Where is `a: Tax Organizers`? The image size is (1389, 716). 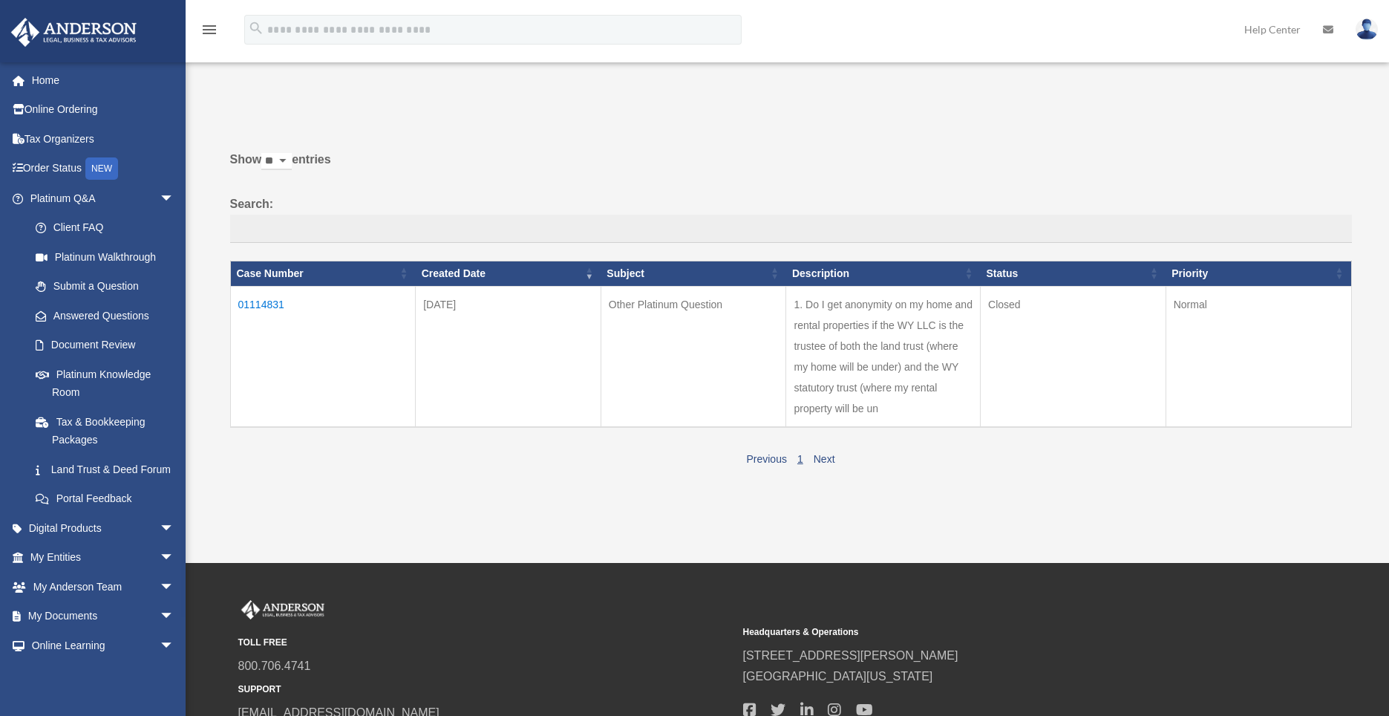
a: Tax Organizers is located at coordinates (103, 139).